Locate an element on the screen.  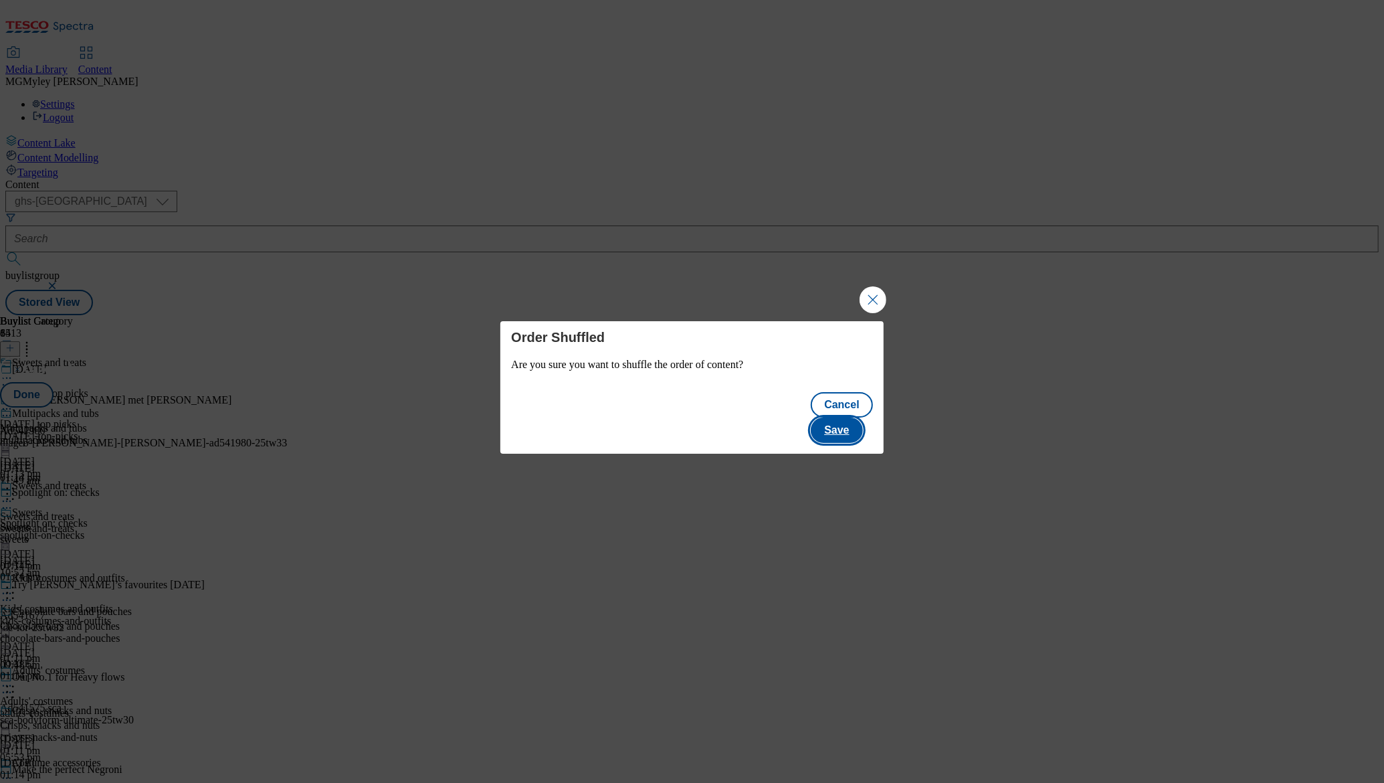
button: Cancel is located at coordinates (842, 405).